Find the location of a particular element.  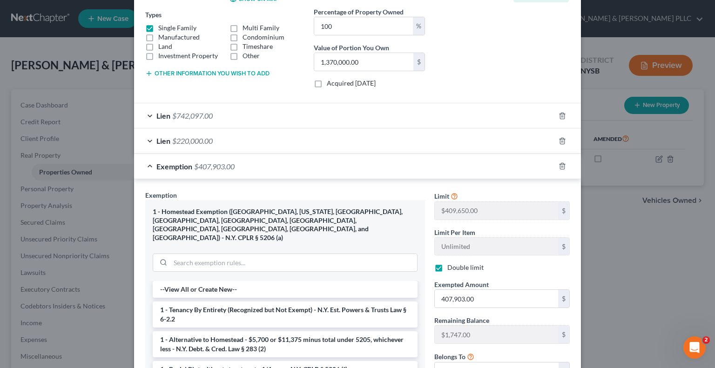

label: Multi Family is located at coordinates (261, 28).